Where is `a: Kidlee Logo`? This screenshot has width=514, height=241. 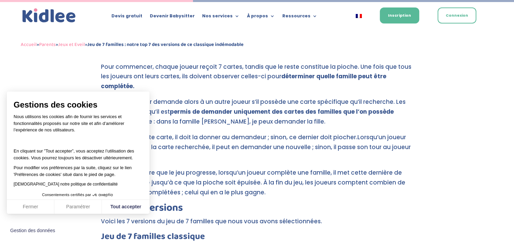 a: Kidlee Logo is located at coordinates (49, 16).